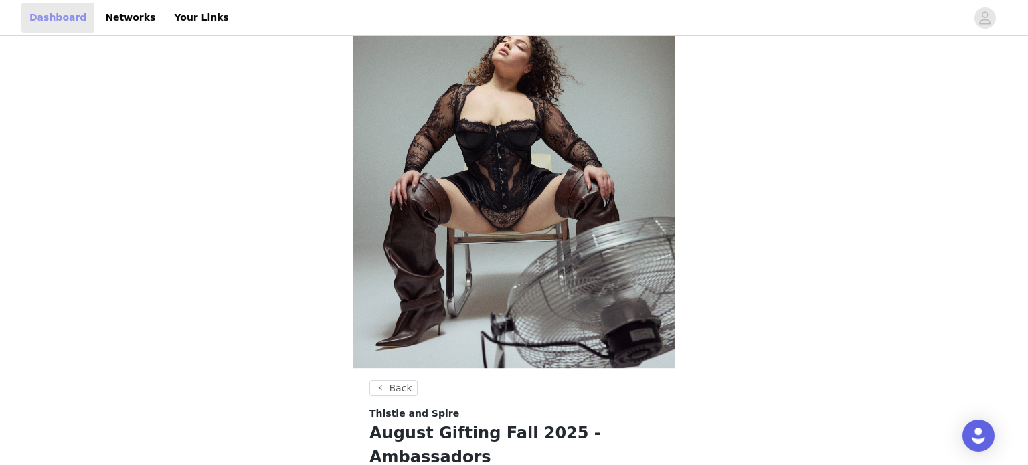  What do you see at coordinates (414, 414) in the screenshot?
I see `span: Thistle and Spire` at bounding box center [414, 414].